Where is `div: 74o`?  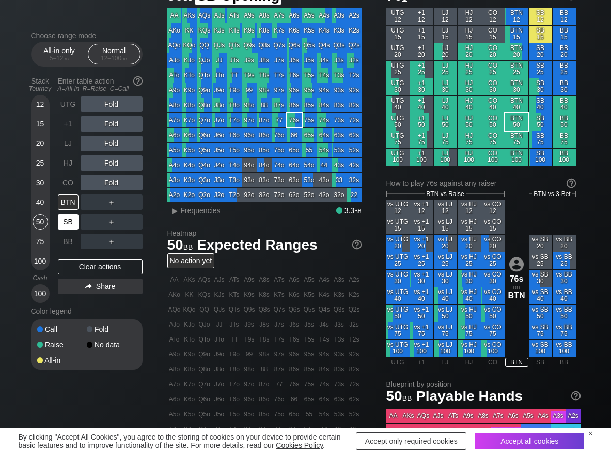
div: 74o is located at coordinates (279, 165).